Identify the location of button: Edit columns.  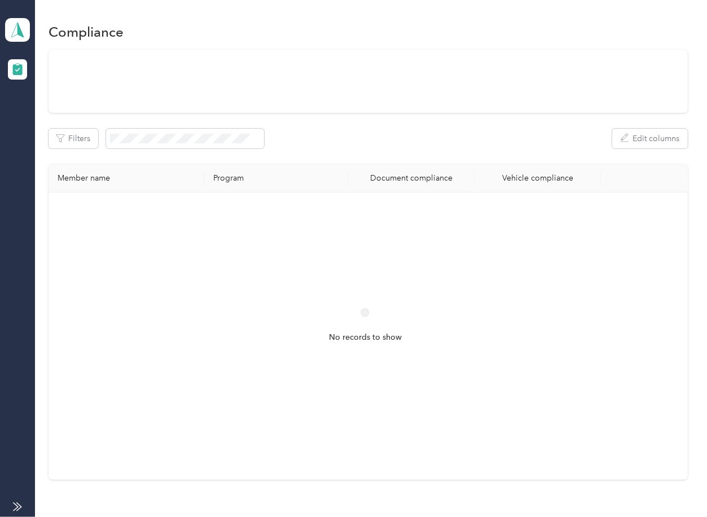
(650, 138).